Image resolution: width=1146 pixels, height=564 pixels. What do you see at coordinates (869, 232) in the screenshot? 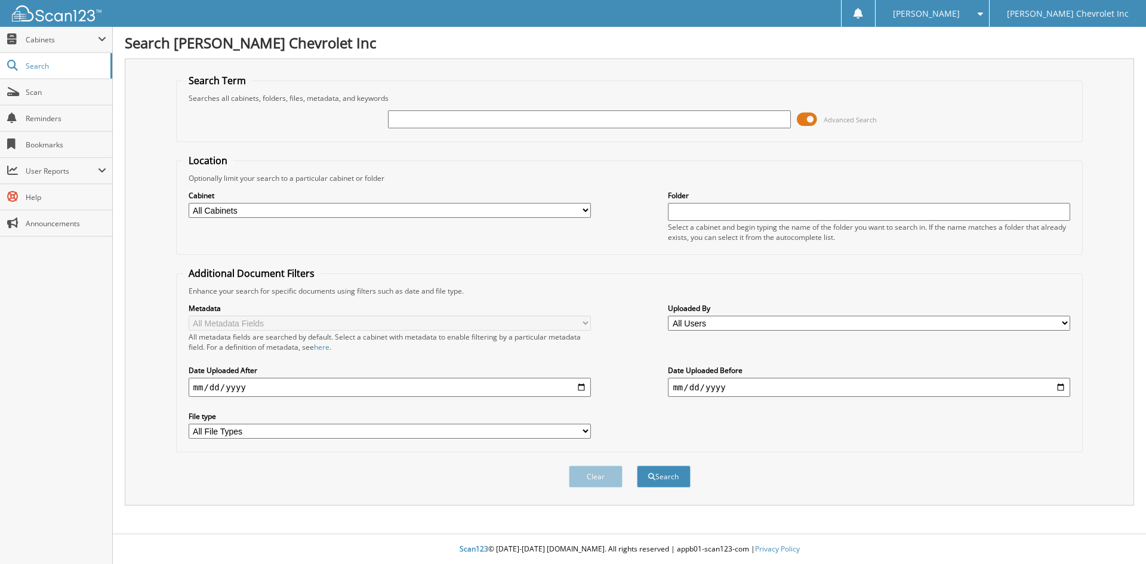
I see `div: Select a cabinet and begin typing the name of the folder you want to search in. If the name match...` at bounding box center [869, 232].